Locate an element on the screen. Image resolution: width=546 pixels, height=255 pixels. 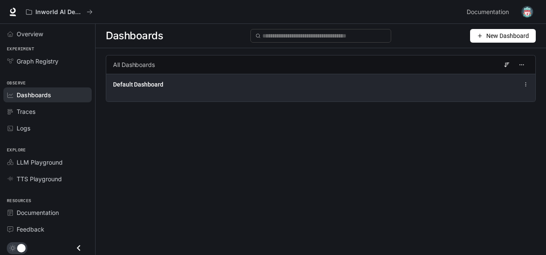
span: Graph Registry is located at coordinates (38, 61).